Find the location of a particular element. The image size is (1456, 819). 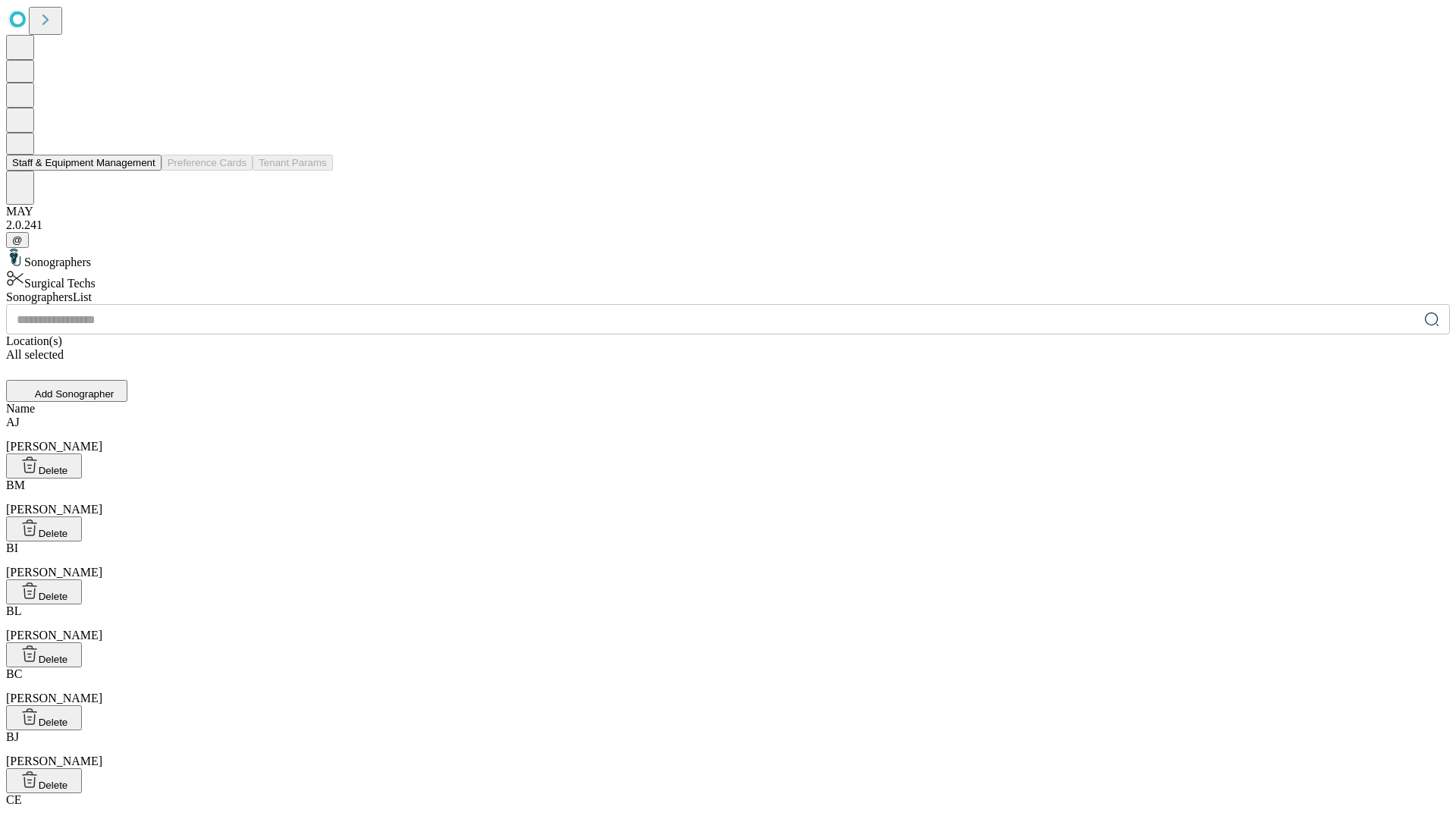

span: Location(s) is located at coordinates (34, 340).